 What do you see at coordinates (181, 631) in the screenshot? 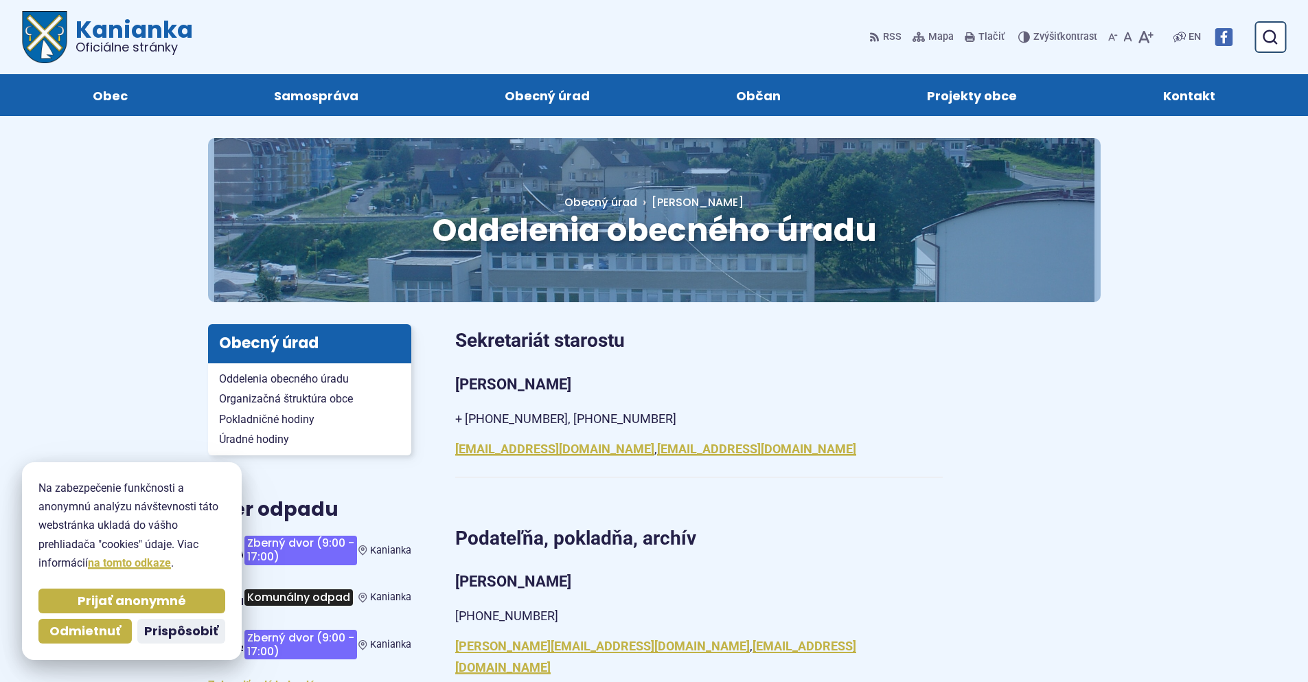
I see `span: Prispôsobiť` at bounding box center [181, 631].